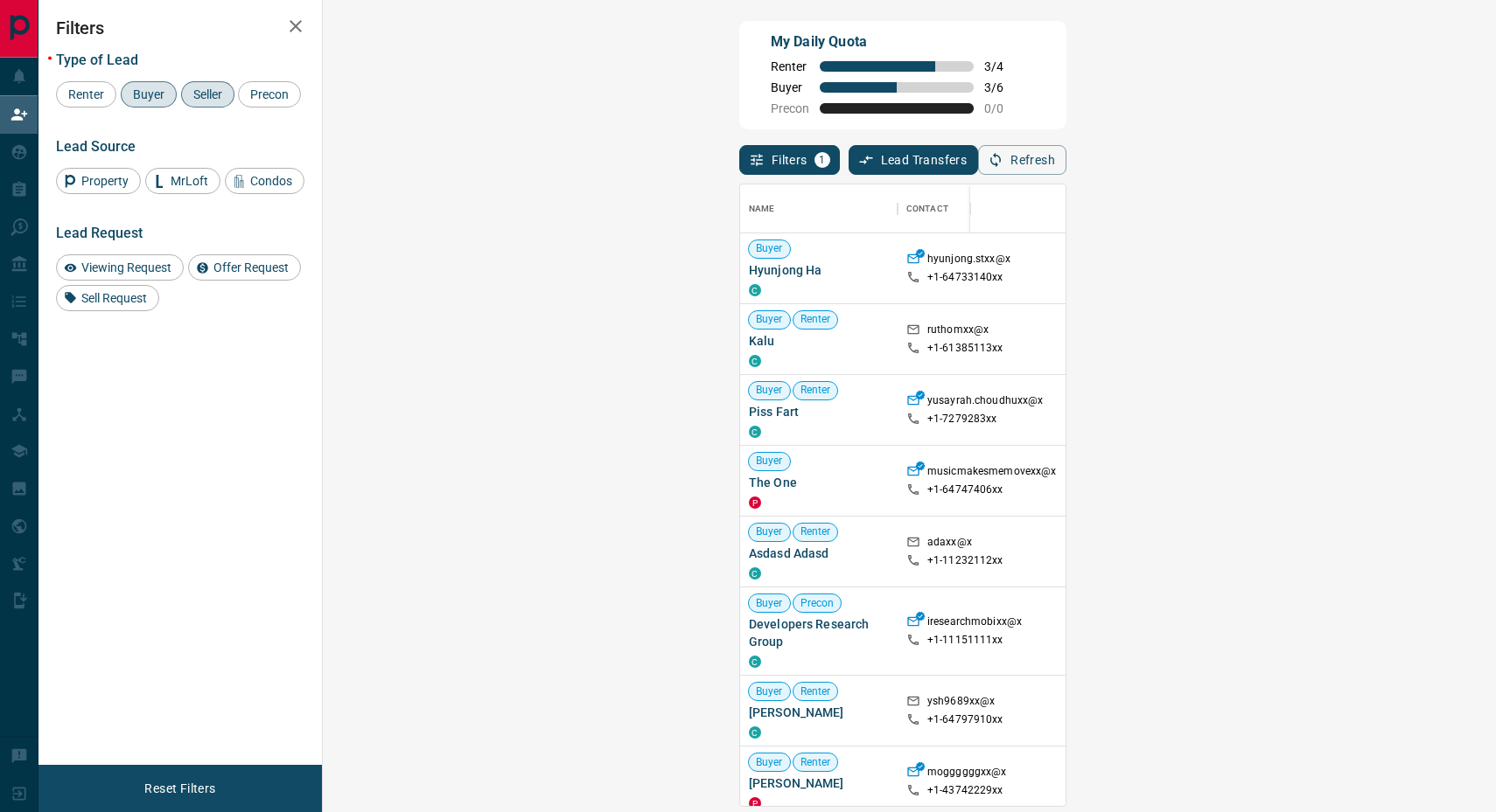 The width and height of the screenshot is (1496, 812). What do you see at coordinates (958, 331) in the screenshot?
I see `p: ruthomxx@x` at bounding box center [958, 331].